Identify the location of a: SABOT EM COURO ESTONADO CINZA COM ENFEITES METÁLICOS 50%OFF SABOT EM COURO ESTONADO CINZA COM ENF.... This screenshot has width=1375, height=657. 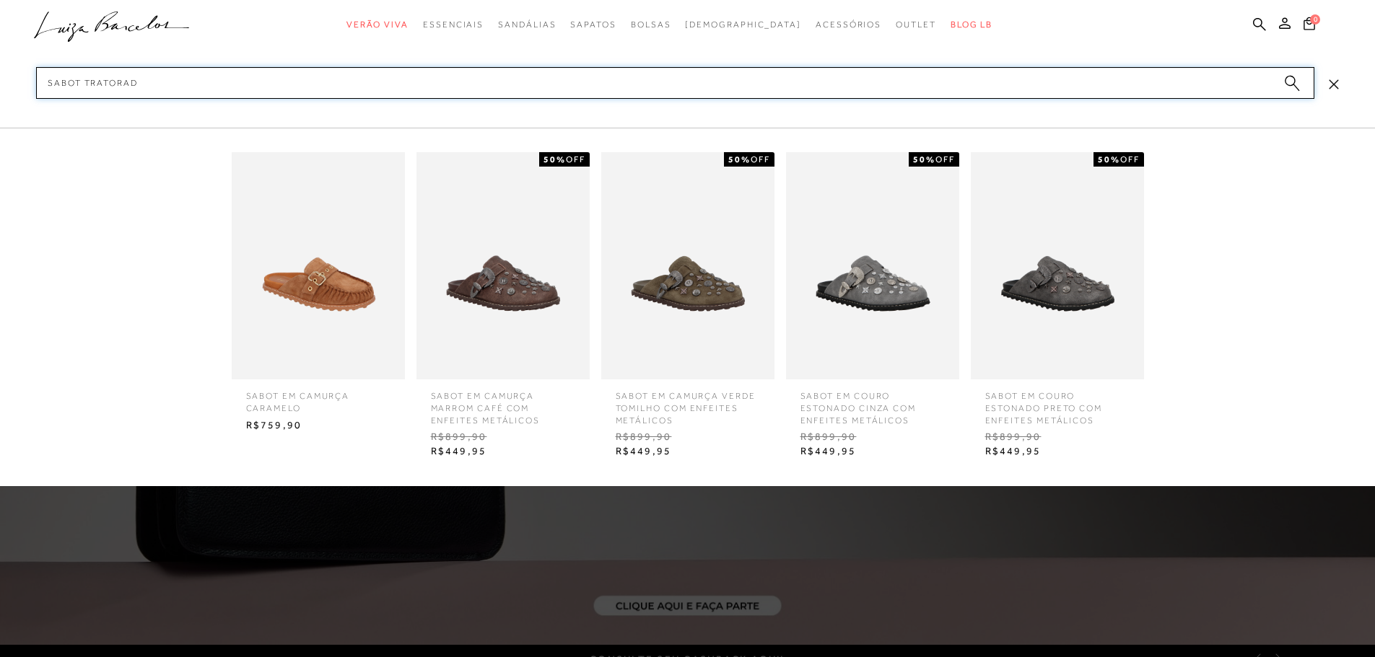
(873, 307).